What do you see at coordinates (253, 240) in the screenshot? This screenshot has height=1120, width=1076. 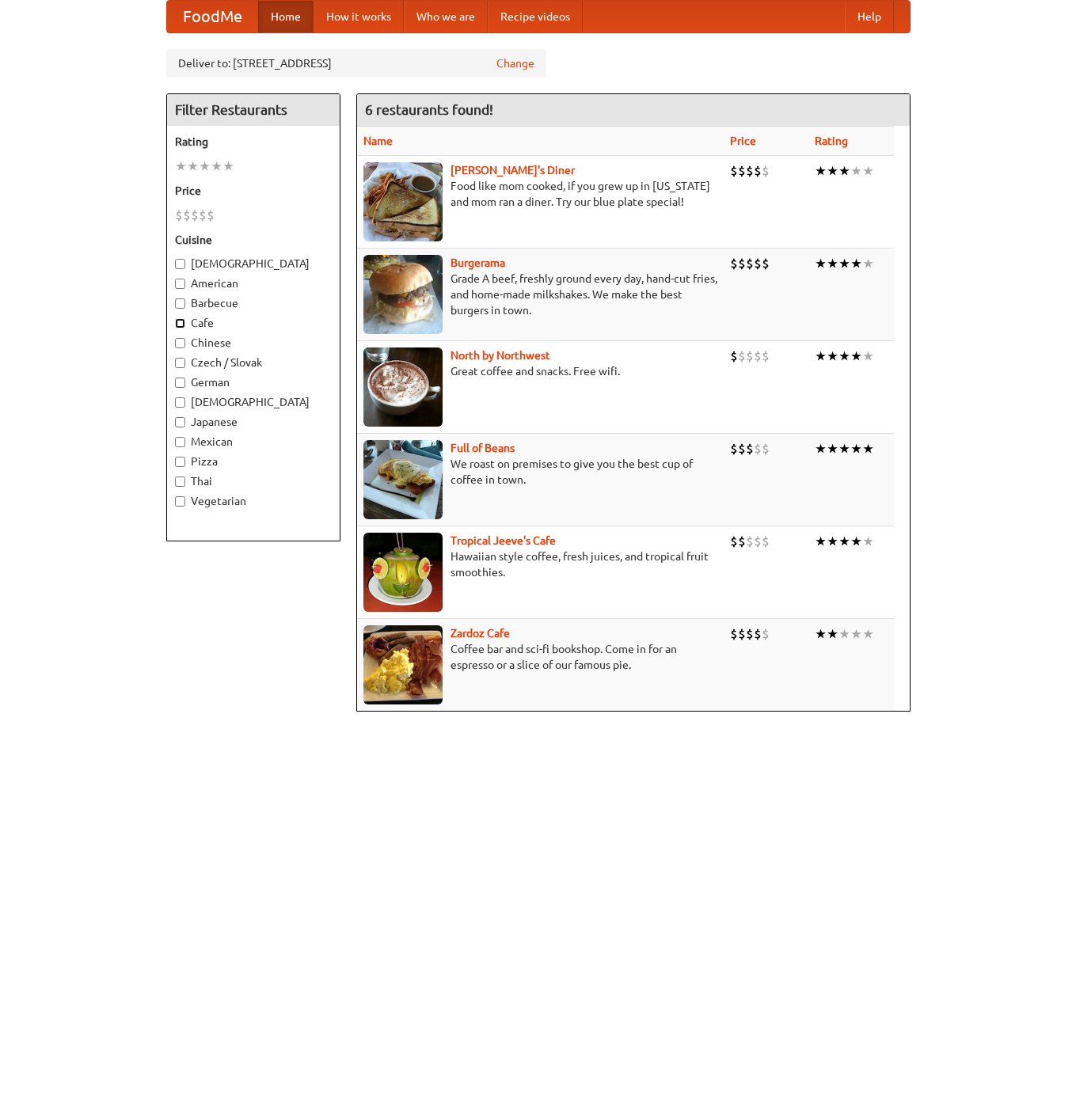 I see `h5: Cuisine` at bounding box center [253, 240].